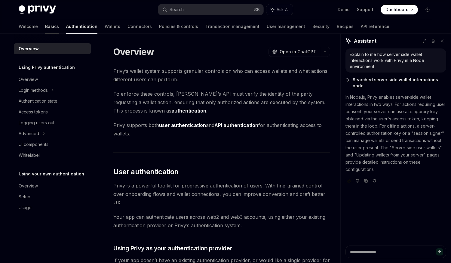 The height and width of the screenshot is (263, 451). Describe the element at coordinates (286, 26) in the screenshot. I see `a: User management` at that location.